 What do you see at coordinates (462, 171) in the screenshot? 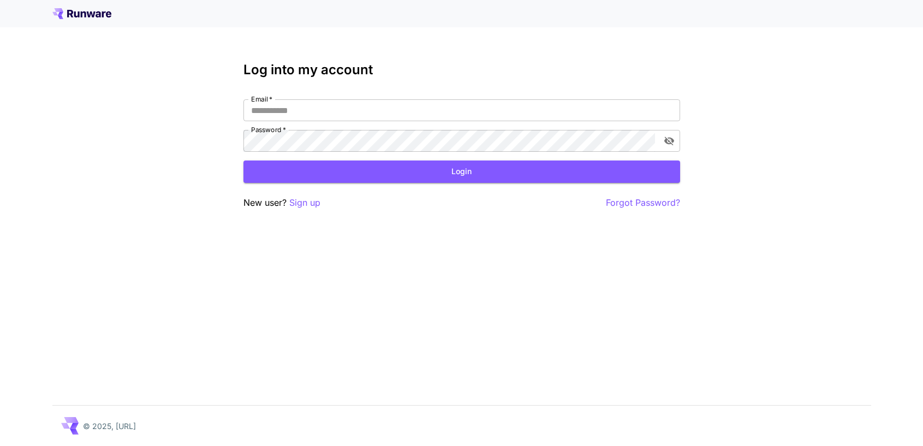
I see `button: Login` at bounding box center [462, 171].